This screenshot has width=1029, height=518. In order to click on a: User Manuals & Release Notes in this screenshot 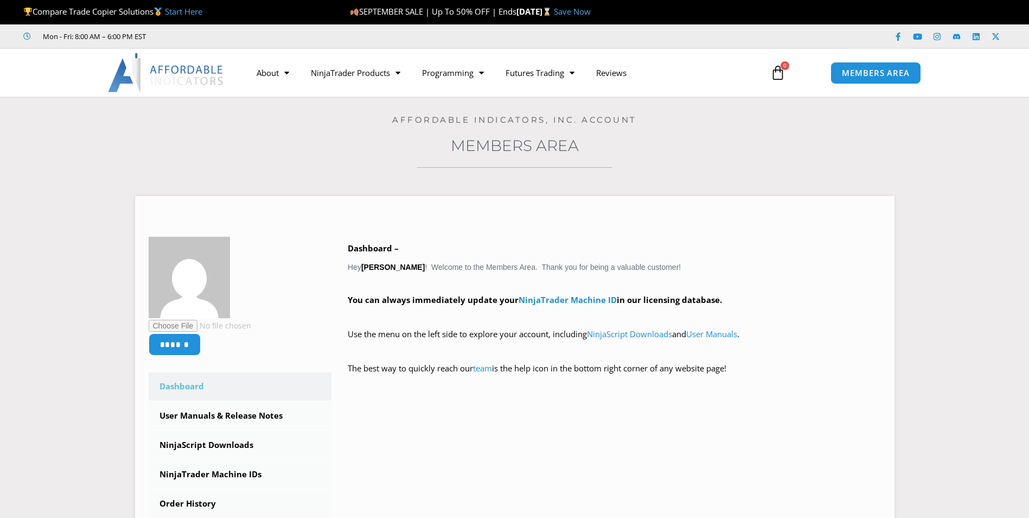, I will do `click(240, 416)`.